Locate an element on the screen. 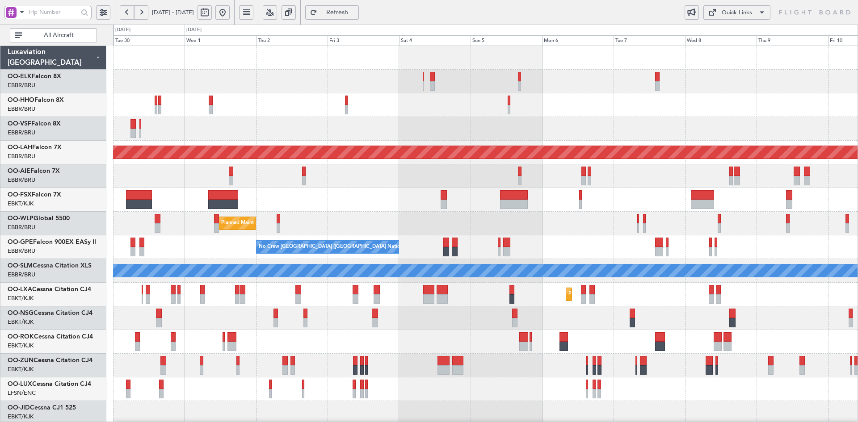 The image size is (858, 422). button: Quick Links is located at coordinates (737, 13).